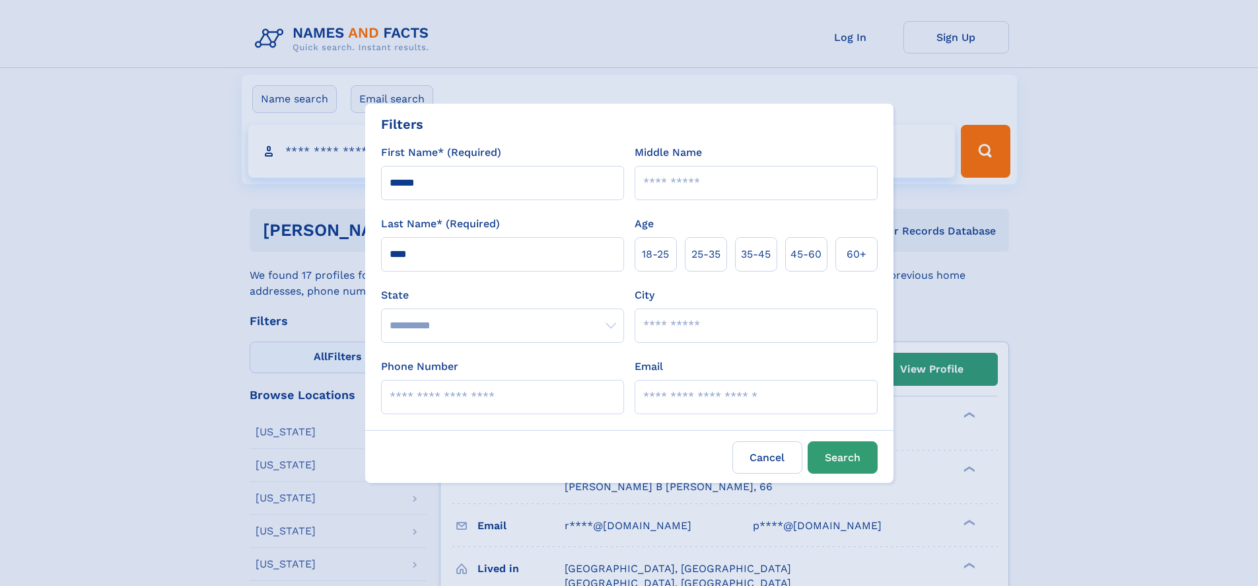  I want to click on label: Age, so click(644, 224).